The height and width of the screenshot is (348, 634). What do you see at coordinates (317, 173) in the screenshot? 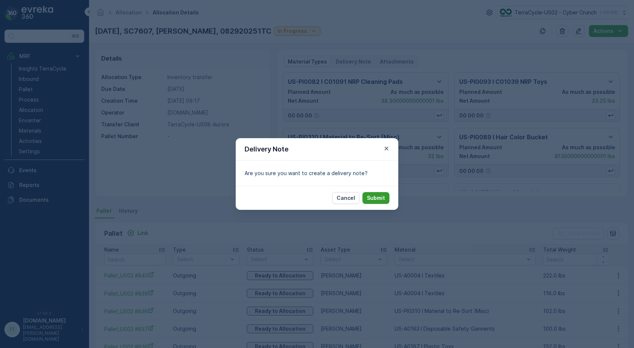
I see `p: Are you sure you want to create a delivery note?` at bounding box center [317, 173].